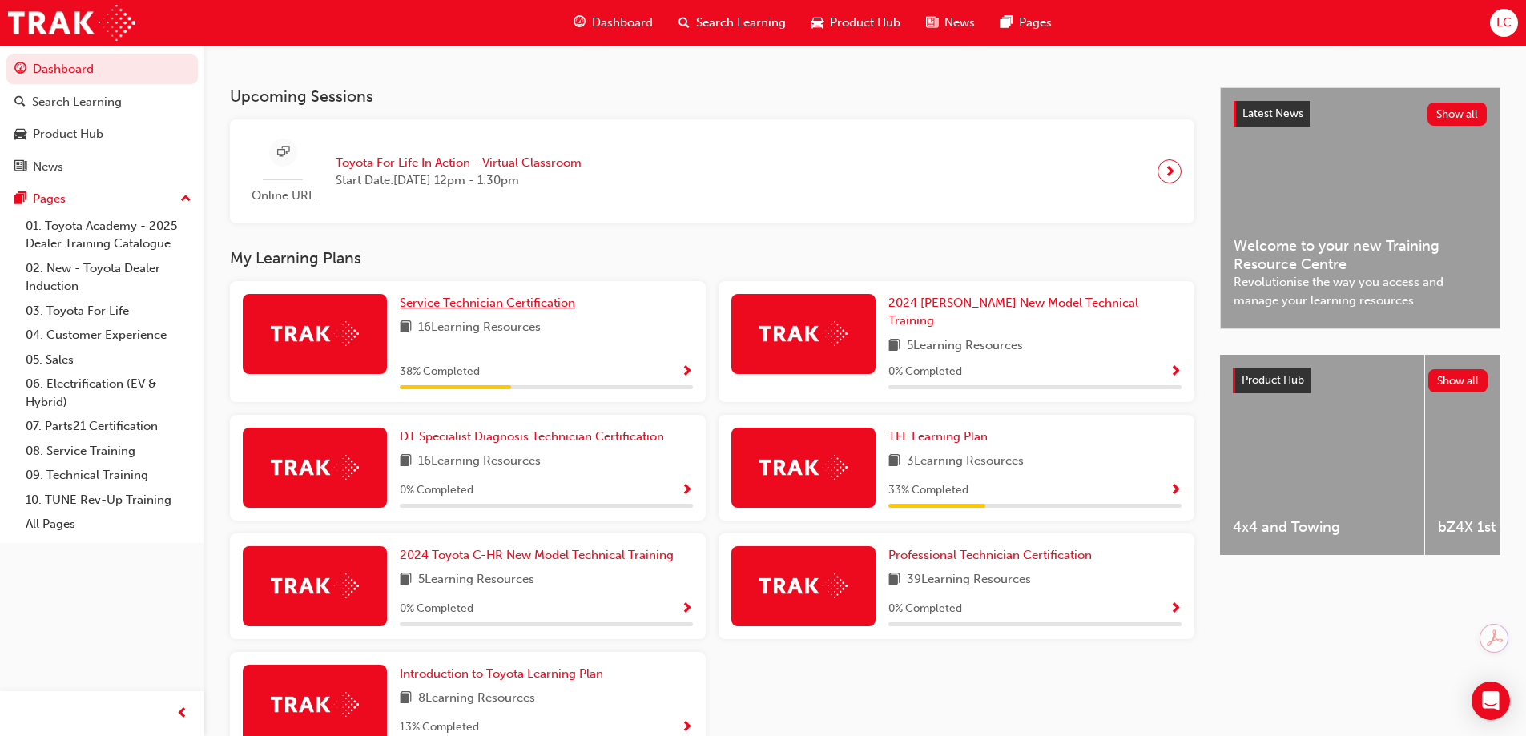 This screenshot has width=1526, height=736. Describe the element at coordinates (622, 22) in the screenshot. I see `span: Dashboard` at that location.